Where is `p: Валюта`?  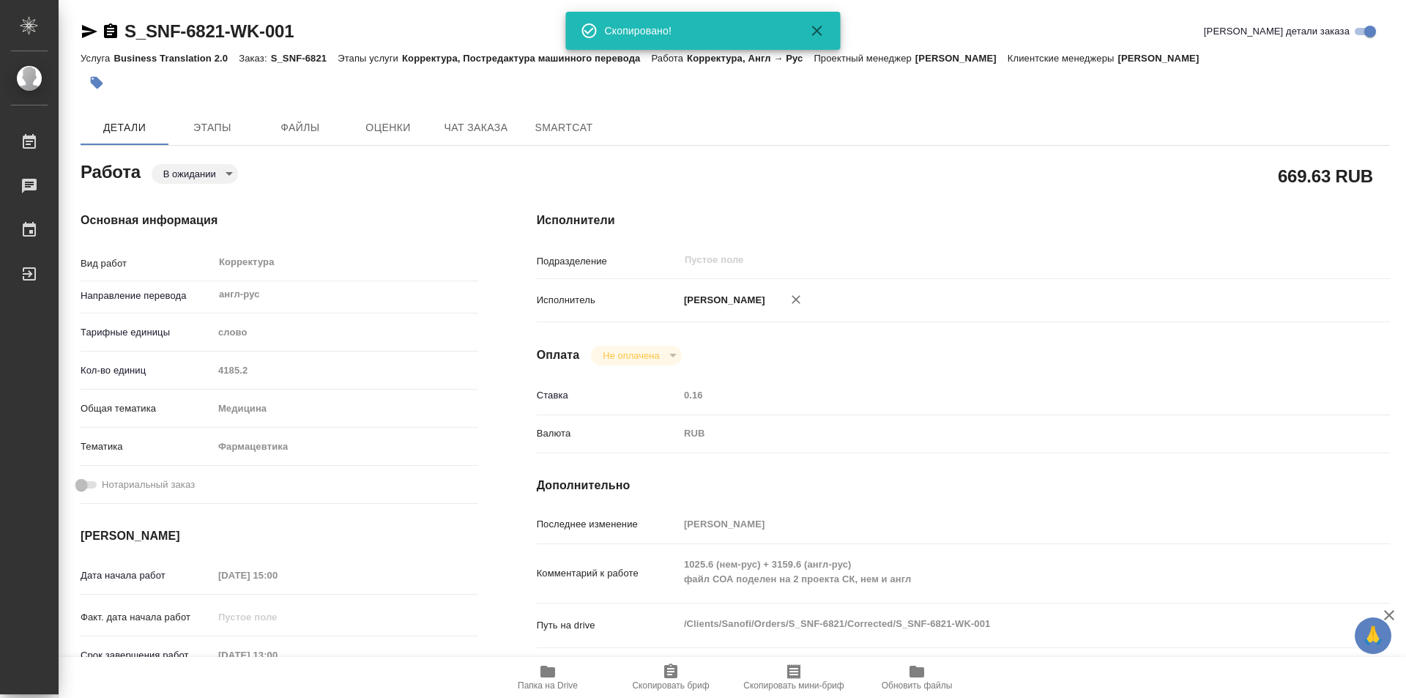
p: Валюта is located at coordinates (608, 434).